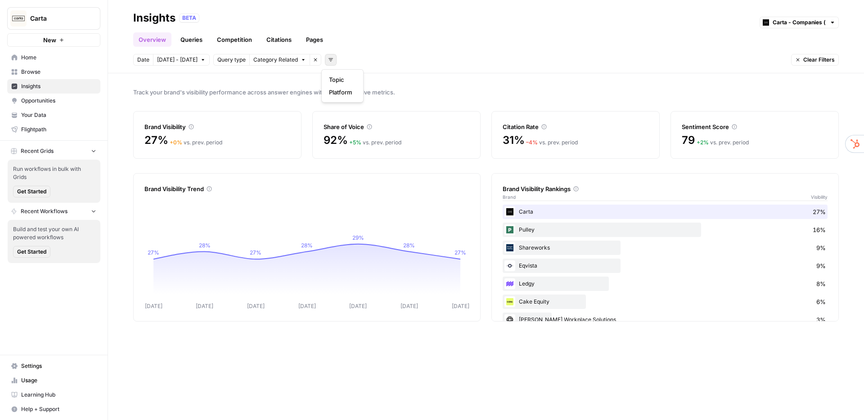  I want to click on div: Cake Equity, so click(665, 302).